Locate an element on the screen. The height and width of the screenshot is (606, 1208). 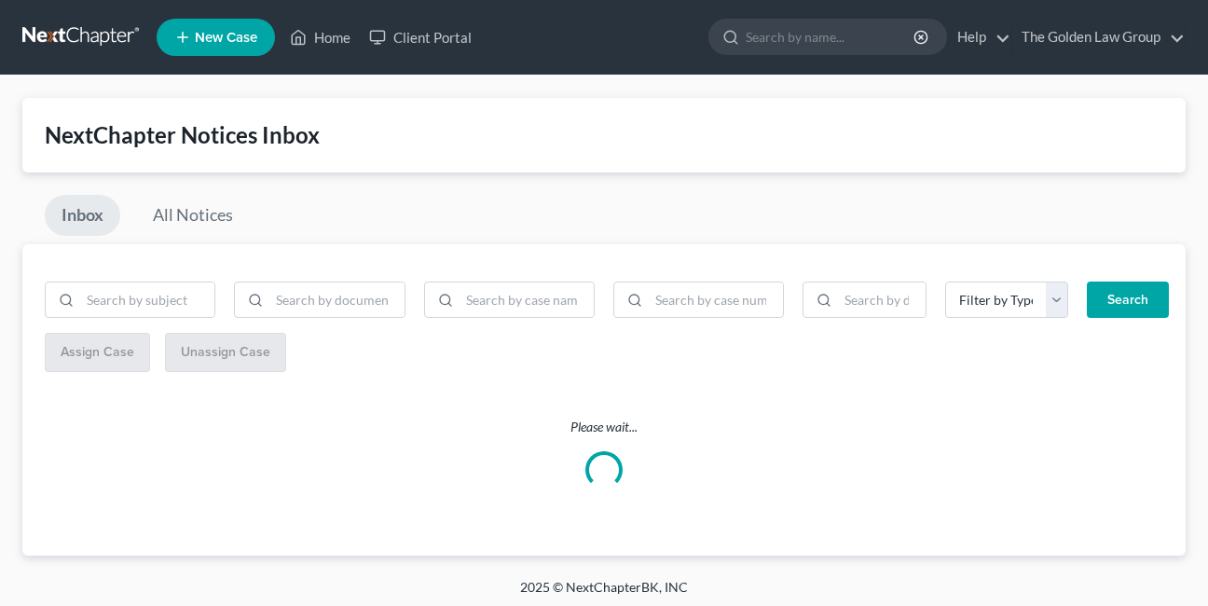
a: The Golden Law Group is located at coordinates (1098, 37).